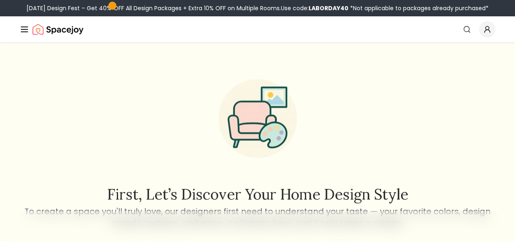  Describe the element at coordinates (58, 29) in the screenshot. I see `img: Spacejoy Logo` at that location.